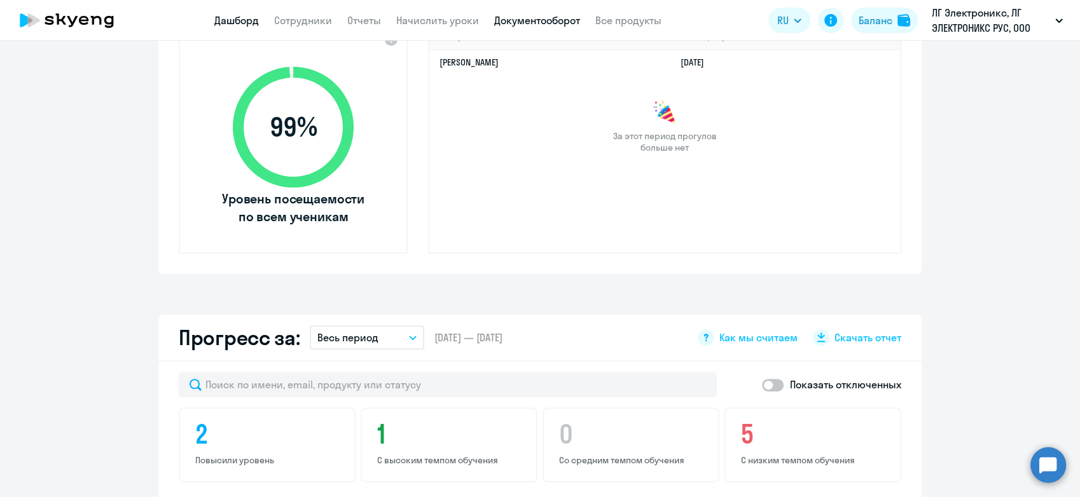 The width and height of the screenshot is (1080, 497). What do you see at coordinates (845, 385) in the screenshot?
I see `p: Показать отключенных` at bounding box center [845, 385].